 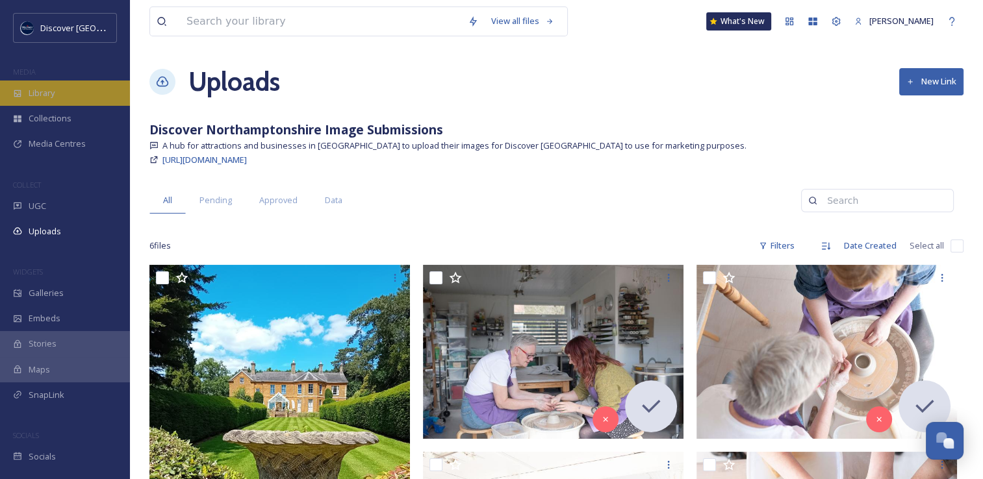 What do you see at coordinates (320, 21) in the screenshot?
I see `input: Search your library` at bounding box center [320, 21].